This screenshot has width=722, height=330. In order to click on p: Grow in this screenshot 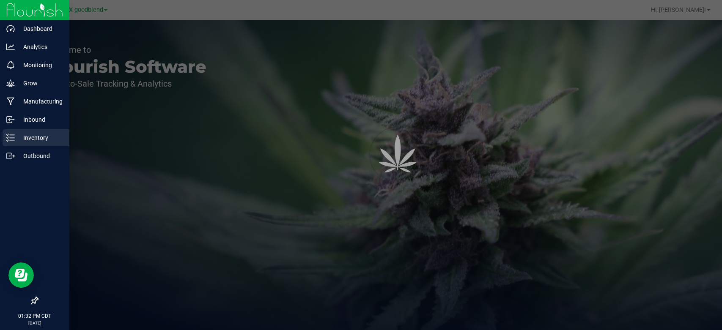, I will do `click(40, 83)`.